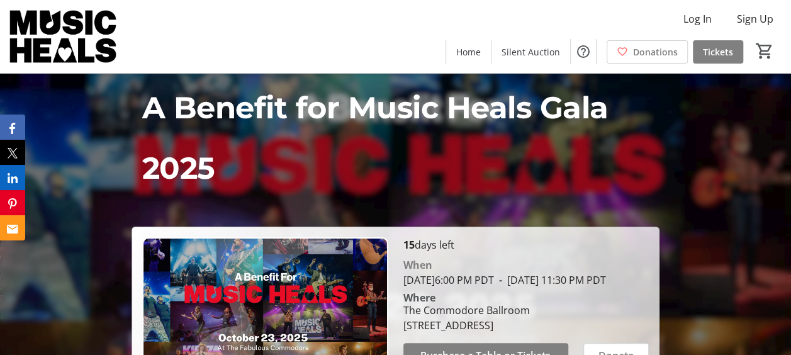 Image resolution: width=791 pixels, height=355 pixels. I want to click on img: Music Heals Charitable Foundation's Logo, so click(64, 36).